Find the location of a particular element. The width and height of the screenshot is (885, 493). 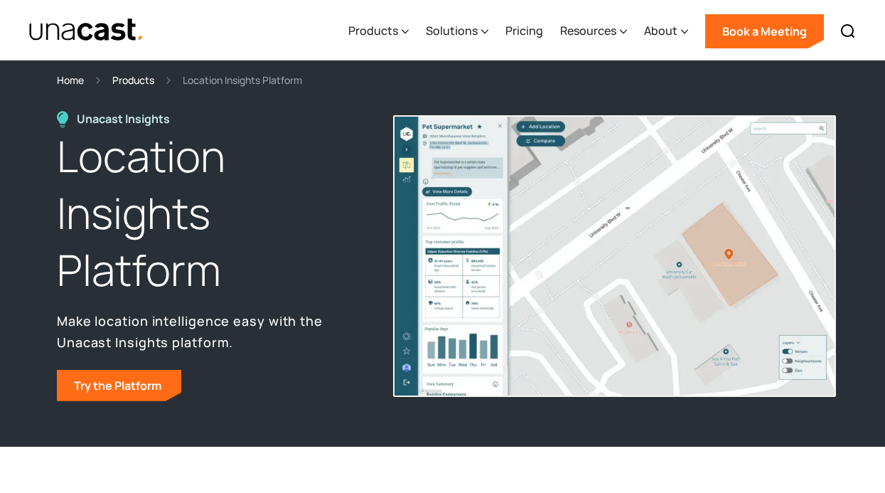

div: Location Insights Platform is located at coordinates (243, 80).